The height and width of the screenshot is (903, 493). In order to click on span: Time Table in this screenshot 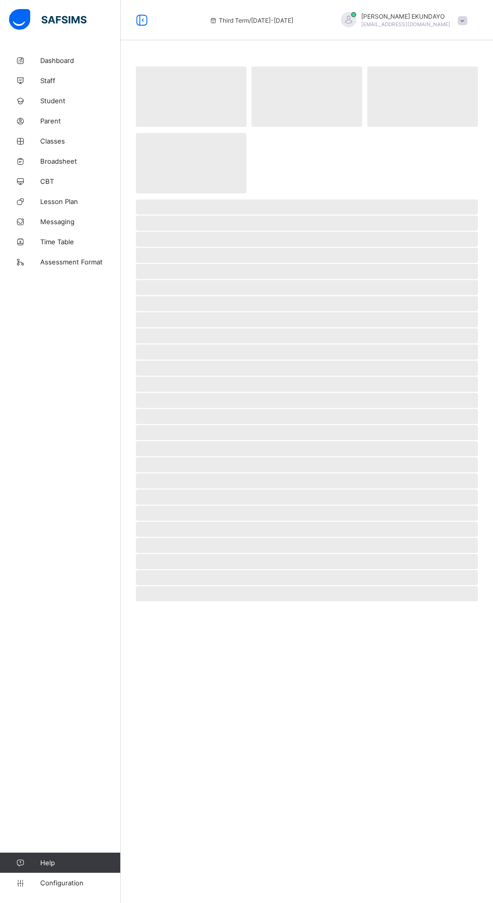, I will do `click(81, 242)`.